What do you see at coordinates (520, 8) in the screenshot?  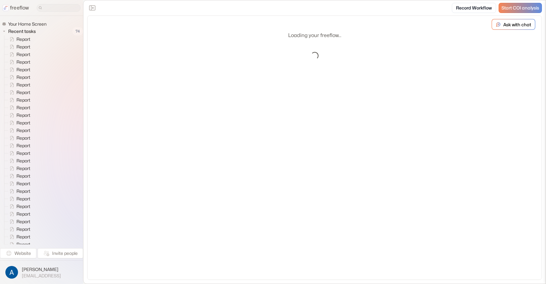 I see `a: Start COI analysis` at bounding box center [520, 8].